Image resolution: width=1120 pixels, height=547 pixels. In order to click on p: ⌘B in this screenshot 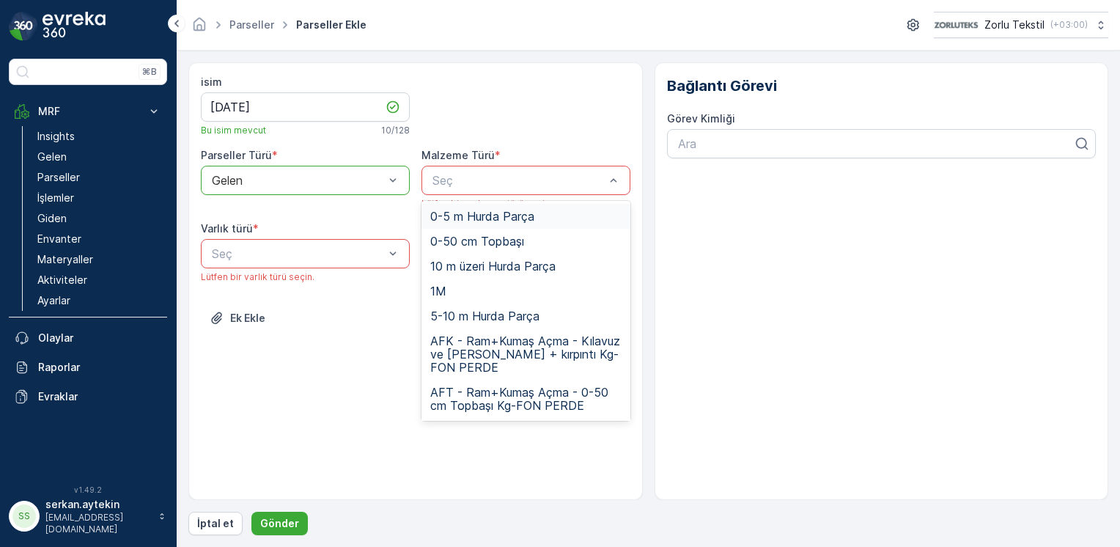, I will do `click(150, 72)`.